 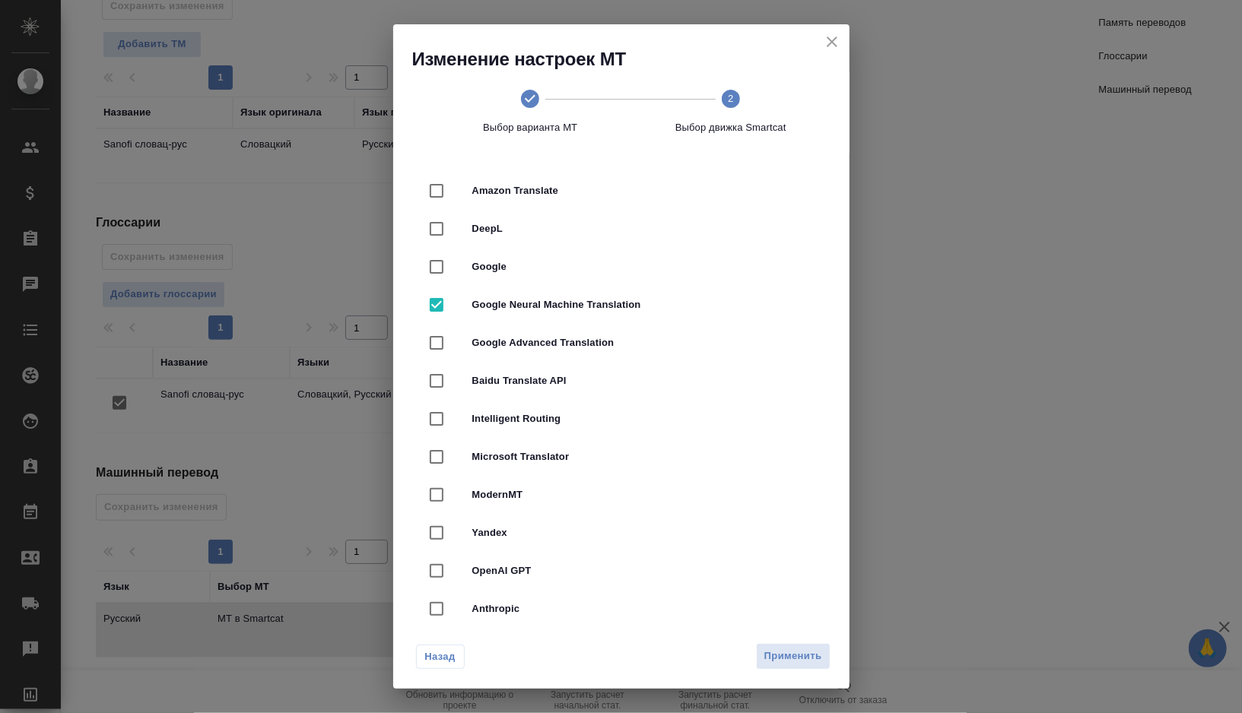 I want to click on span: Google Advanced Translation, so click(x=643, y=343).